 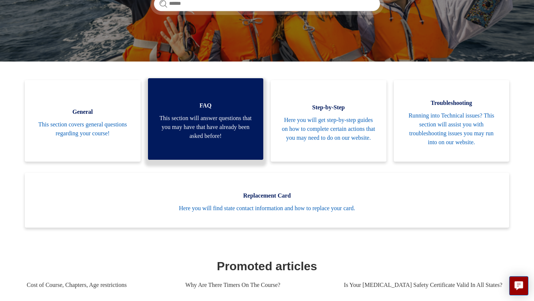 I want to click on span: FAQ, so click(x=206, y=106).